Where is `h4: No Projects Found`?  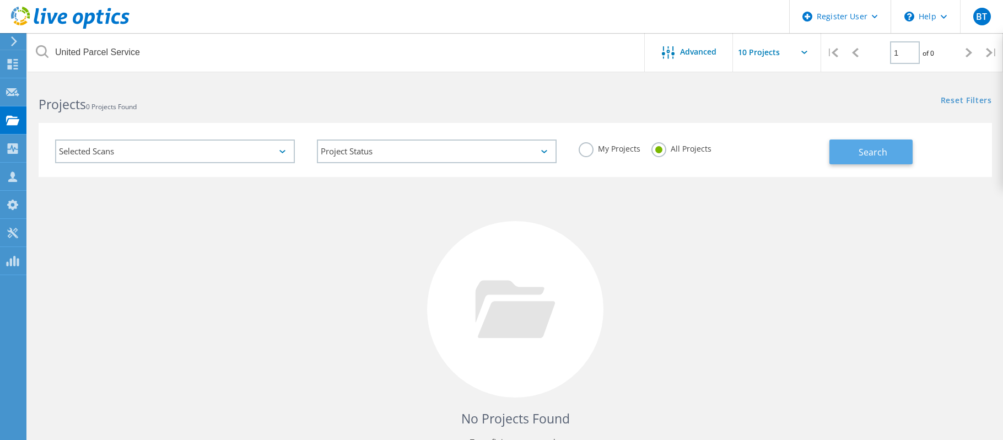
h4: No Projects Found is located at coordinates (515, 418).